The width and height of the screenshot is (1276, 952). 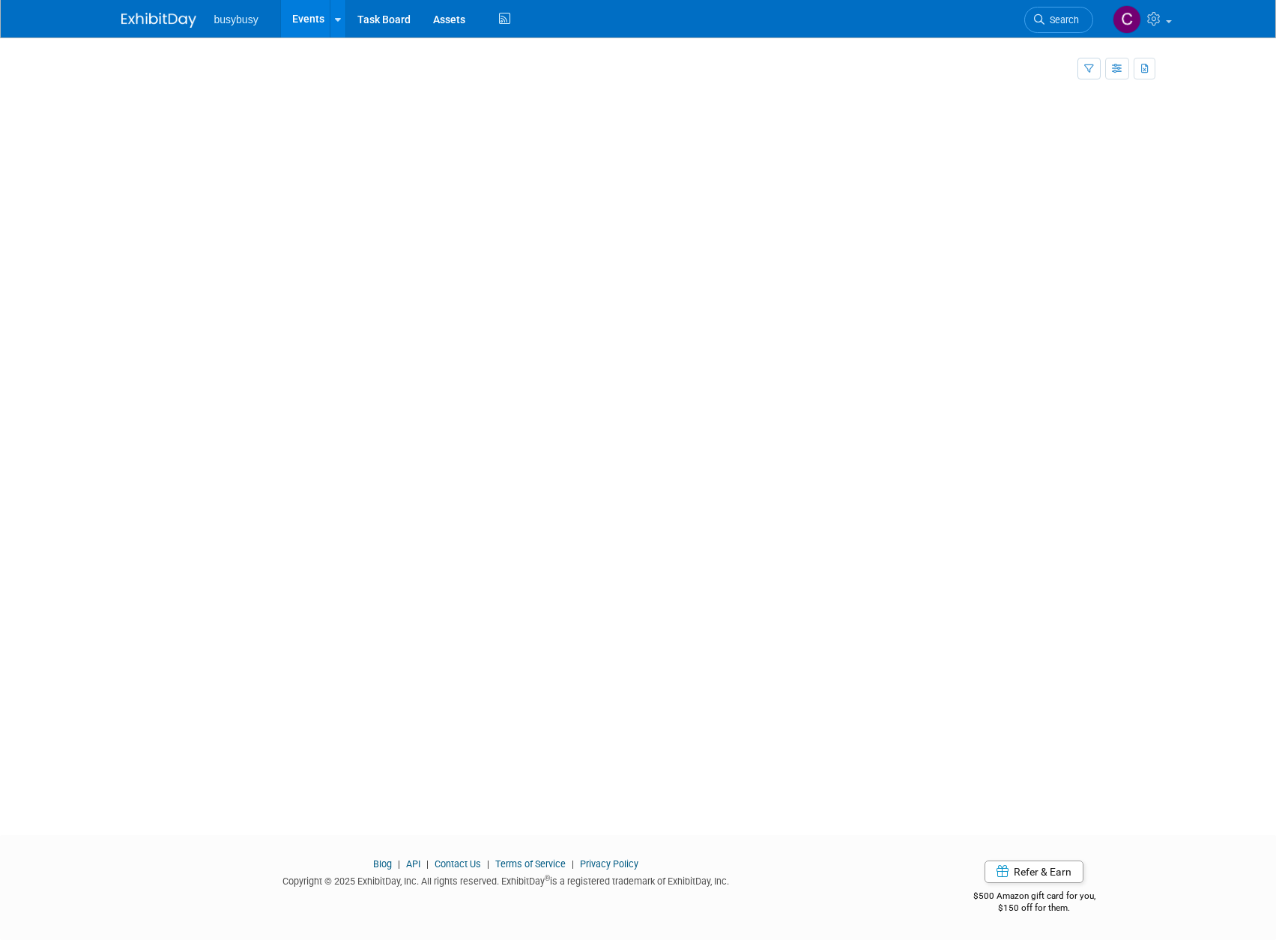 I want to click on a: Terms of Service, so click(x=530, y=863).